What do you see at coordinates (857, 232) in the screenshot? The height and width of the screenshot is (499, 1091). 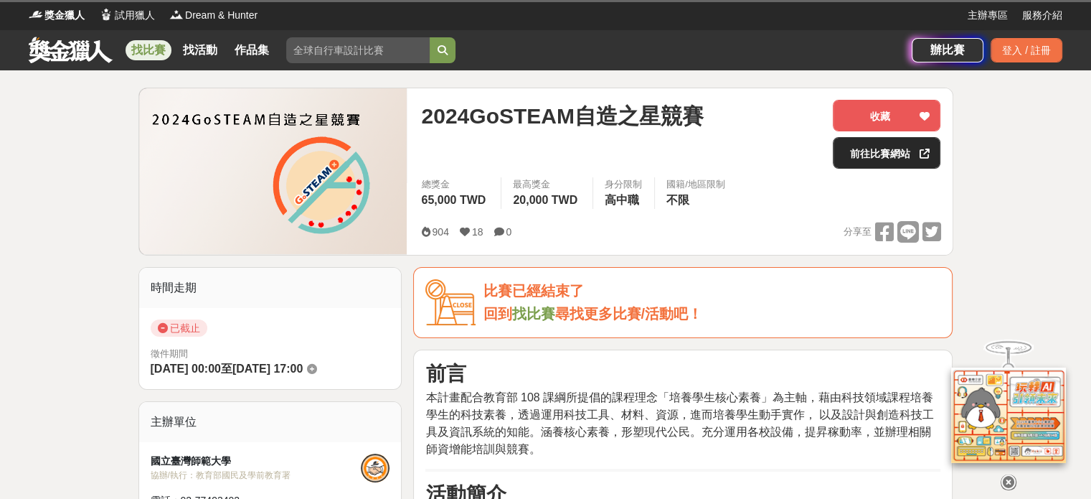 I see `span: 分享至` at bounding box center [857, 232].